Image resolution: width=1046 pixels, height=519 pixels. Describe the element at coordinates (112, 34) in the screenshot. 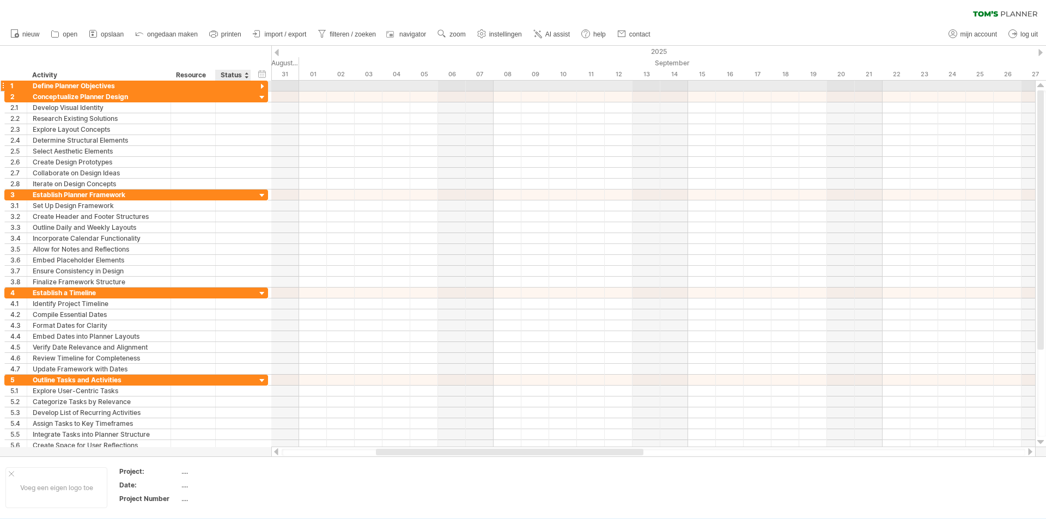

I see `span: opslaan` at that location.